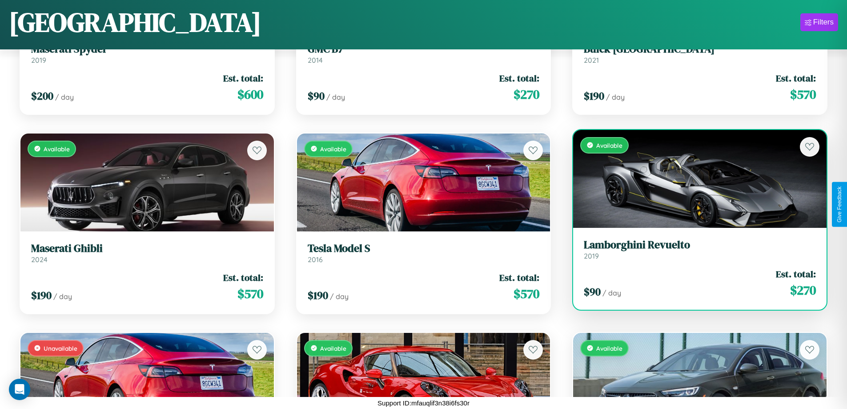 The image size is (847, 409). I want to click on span: $ 200, so click(42, 96).